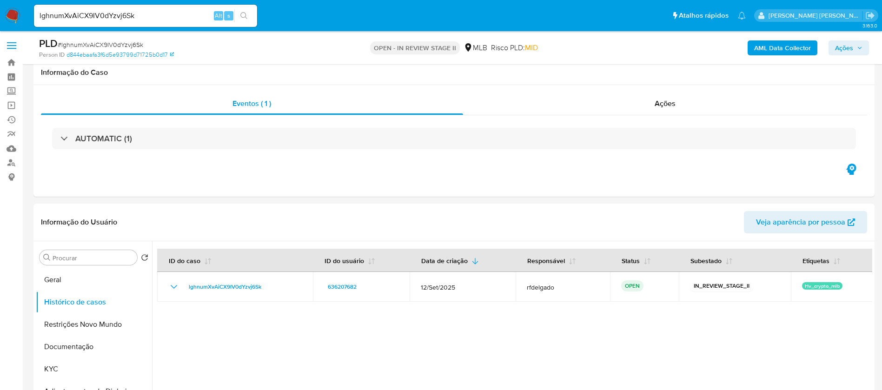  What do you see at coordinates (848, 48) in the screenshot?
I see `button: Ações` at bounding box center [848, 48].